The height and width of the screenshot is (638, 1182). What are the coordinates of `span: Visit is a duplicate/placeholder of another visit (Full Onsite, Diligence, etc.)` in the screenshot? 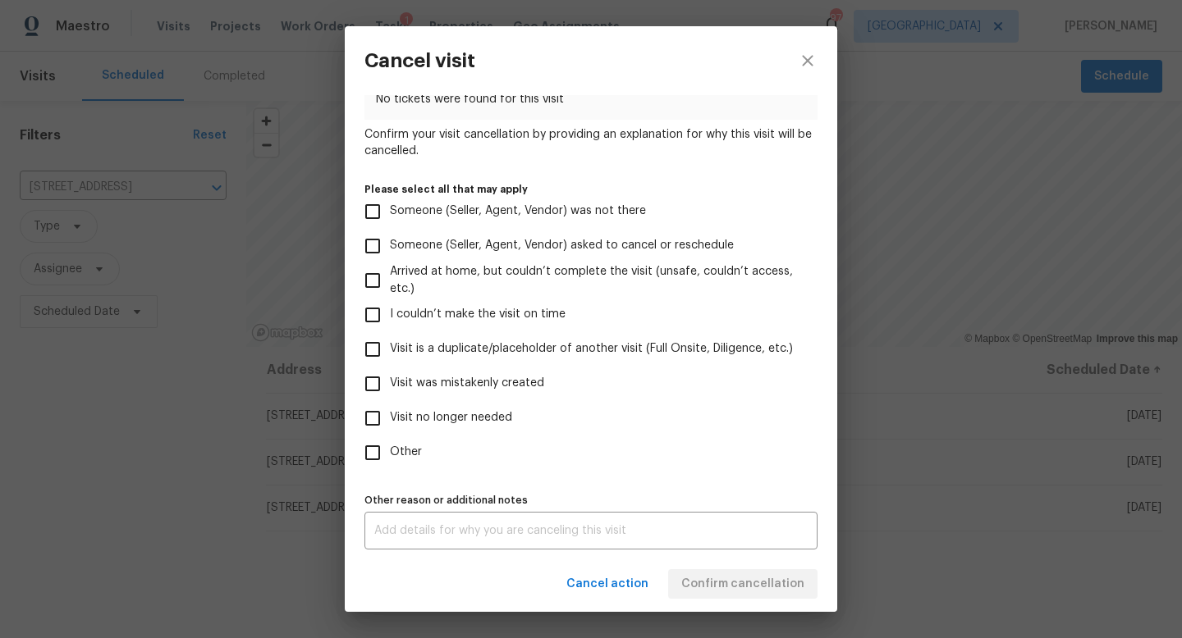 It's located at (591, 349).